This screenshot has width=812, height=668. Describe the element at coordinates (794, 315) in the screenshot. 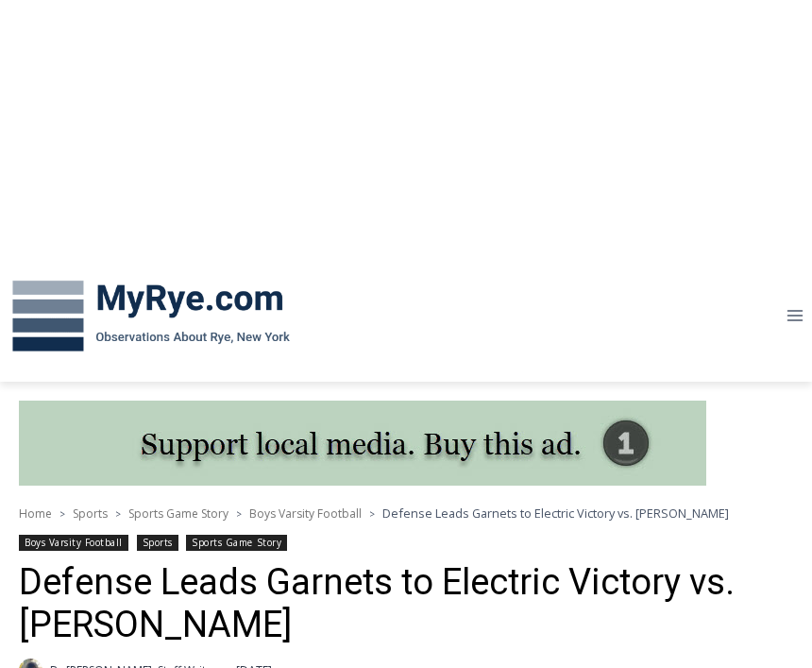

I see `button: Open menu` at that location.